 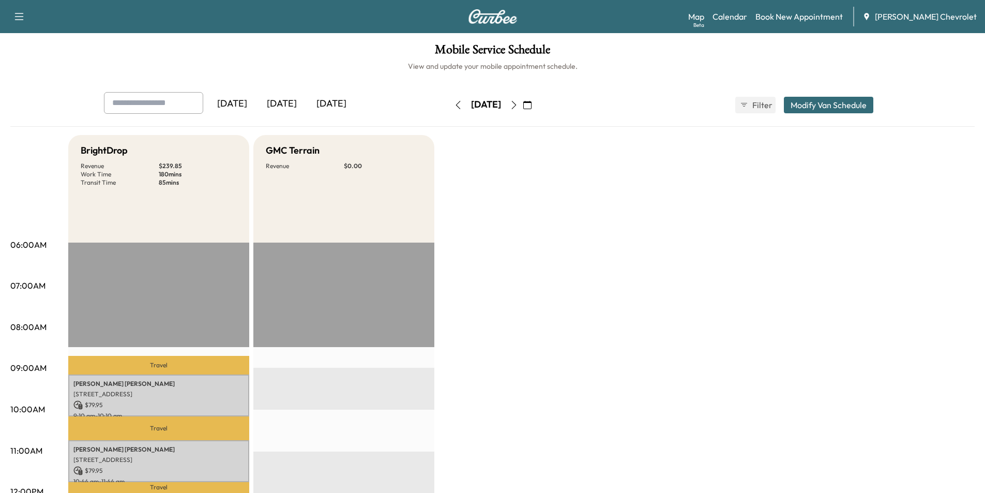 What do you see at coordinates (27, 409) in the screenshot?
I see `p: 10:00AM` at bounding box center [27, 409].